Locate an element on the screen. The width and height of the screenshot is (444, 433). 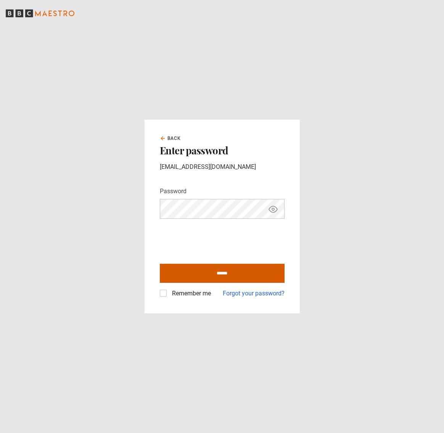
label: Remember me is located at coordinates (190, 294).